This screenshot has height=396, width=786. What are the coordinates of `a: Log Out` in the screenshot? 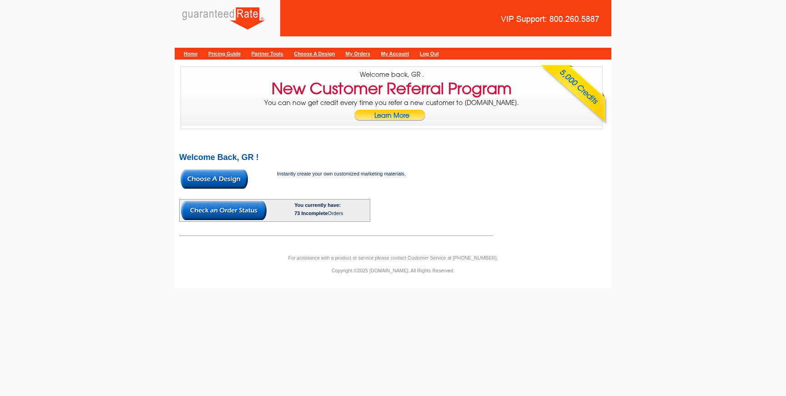 It's located at (429, 54).